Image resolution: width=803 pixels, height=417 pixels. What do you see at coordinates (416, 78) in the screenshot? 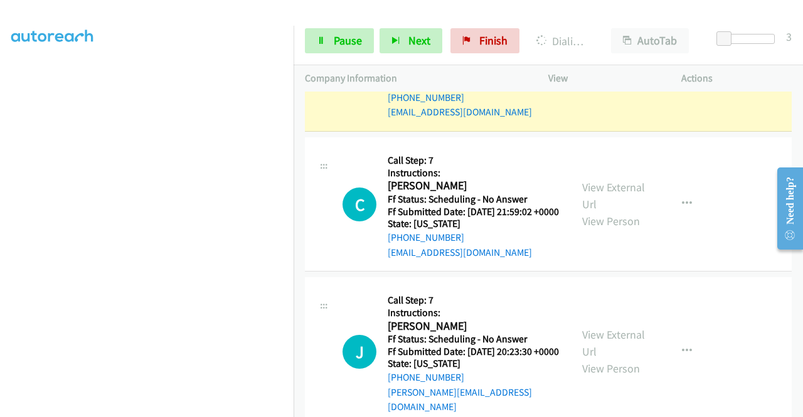
I see `p: Company Information` at bounding box center [416, 78].